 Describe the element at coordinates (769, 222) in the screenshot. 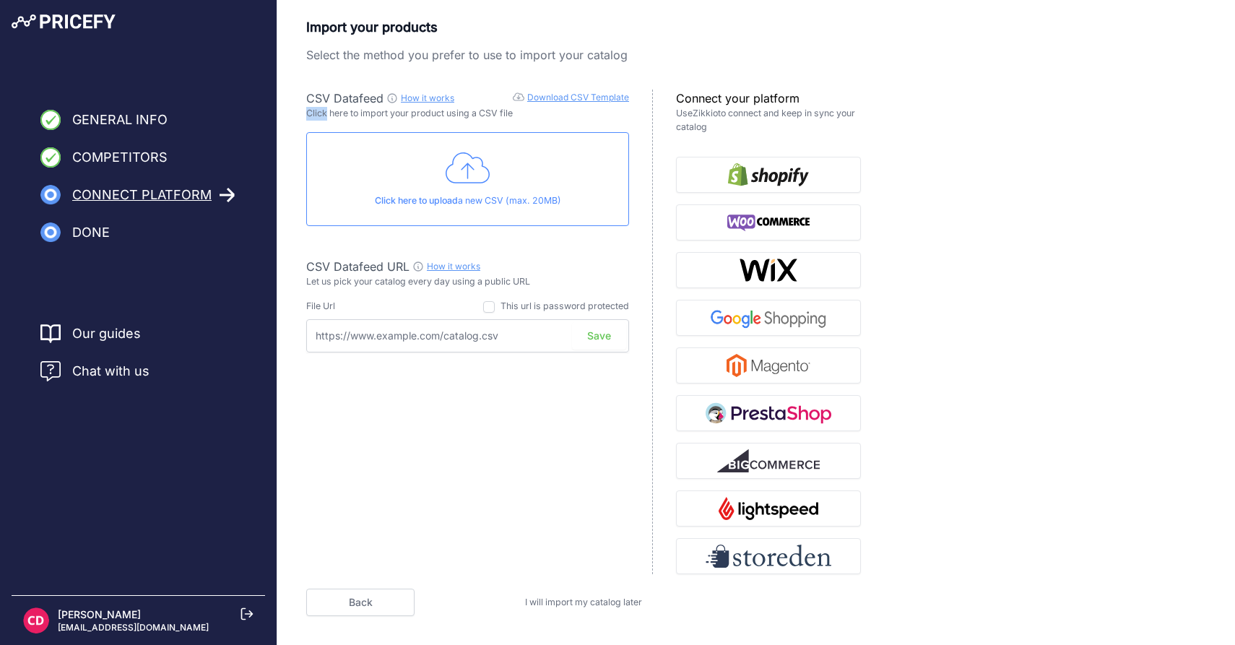

I see `img: WooCommerce` at that location.